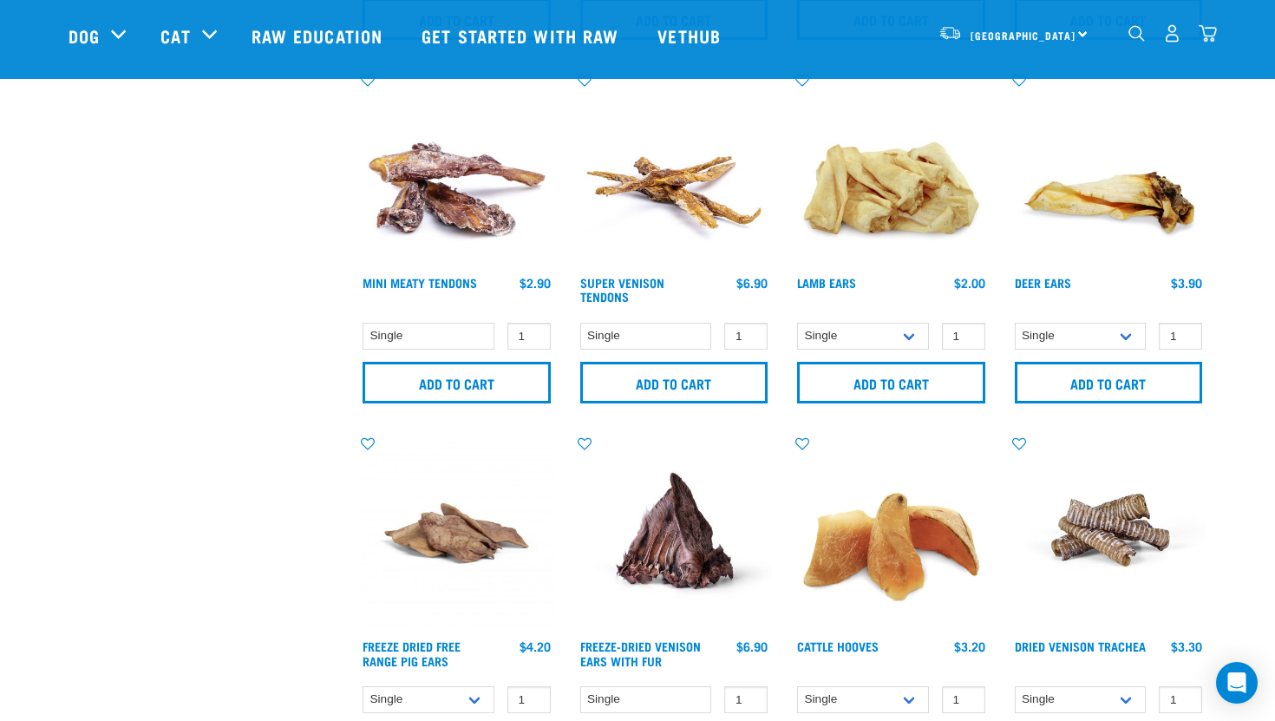 This screenshot has height=721, width=1275. Describe the element at coordinates (1109, 169) in the screenshot. I see `img: A Deer Ear Treat For Pets` at that location.